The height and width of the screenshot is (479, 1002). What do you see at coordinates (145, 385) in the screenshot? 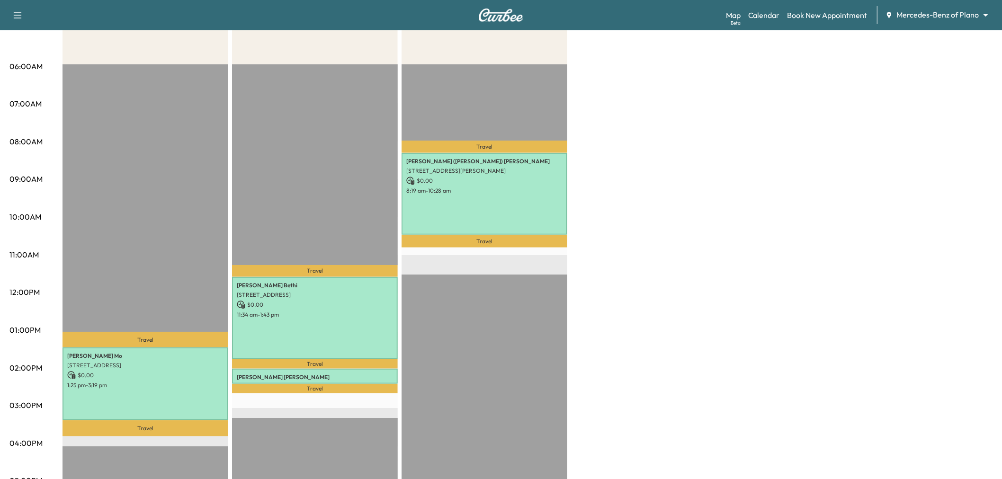
I see `p: 1:25 pm - 3:19 pm` at bounding box center [145, 385].